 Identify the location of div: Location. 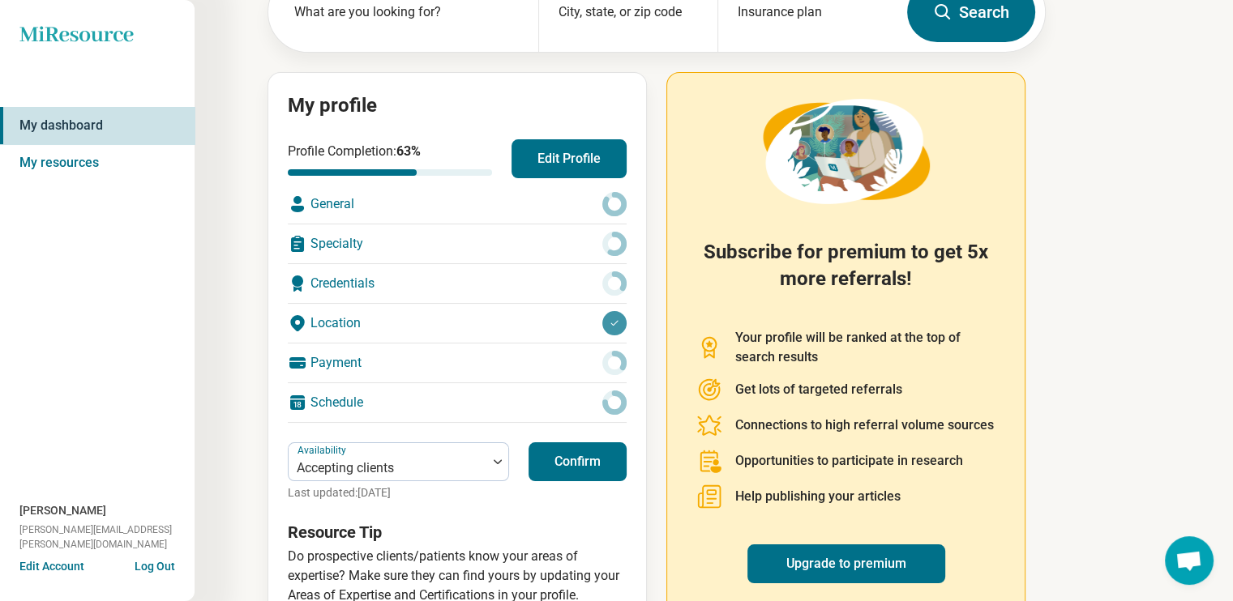
(457, 323).